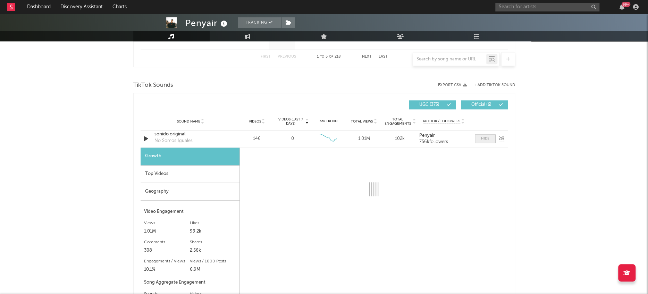  What do you see at coordinates (189, 122) in the screenshot?
I see `span: Sound Name` at bounding box center [189, 122].